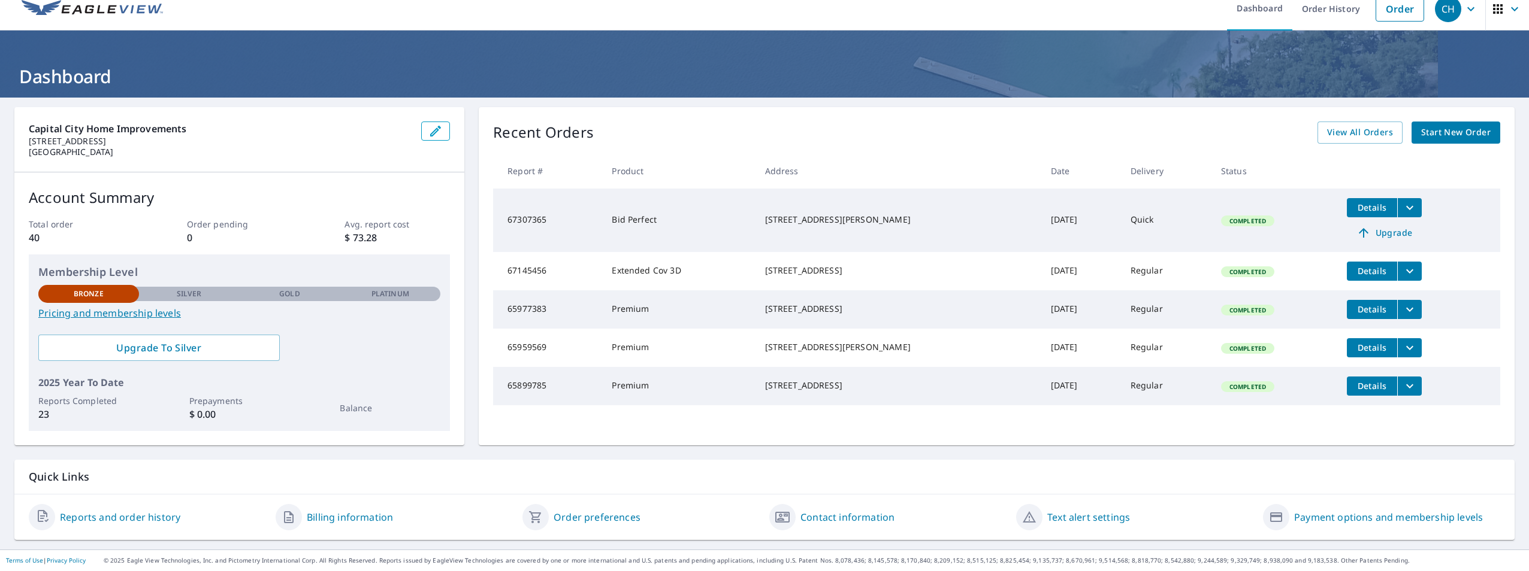  Describe the element at coordinates (547, 348) in the screenshot. I see `td: 65959569` at that location.